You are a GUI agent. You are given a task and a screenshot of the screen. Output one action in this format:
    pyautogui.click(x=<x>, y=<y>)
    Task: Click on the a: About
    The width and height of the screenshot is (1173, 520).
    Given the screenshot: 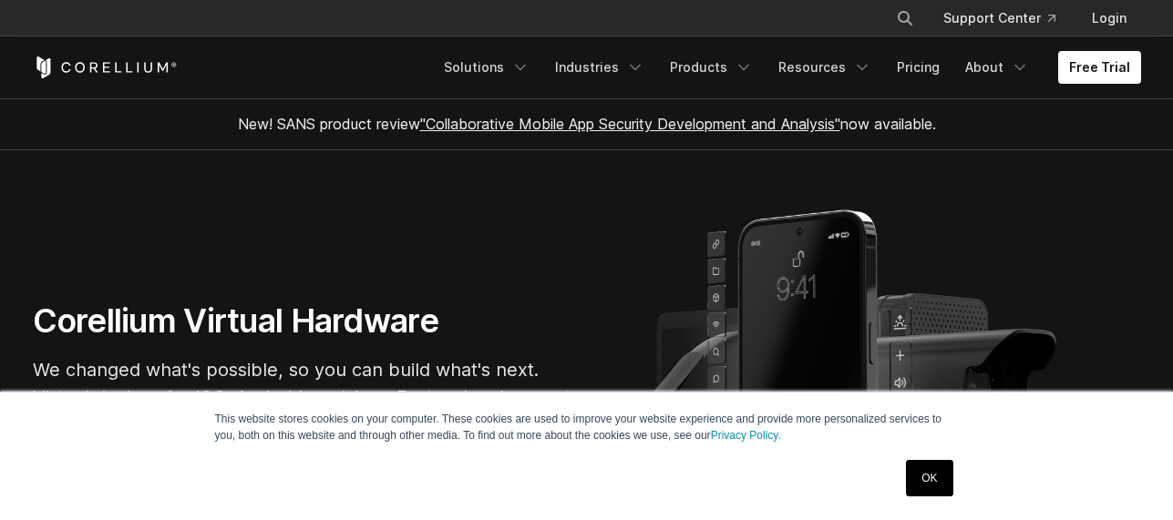 What is the action you would take?
    pyautogui.click(x=997, y=67)
    